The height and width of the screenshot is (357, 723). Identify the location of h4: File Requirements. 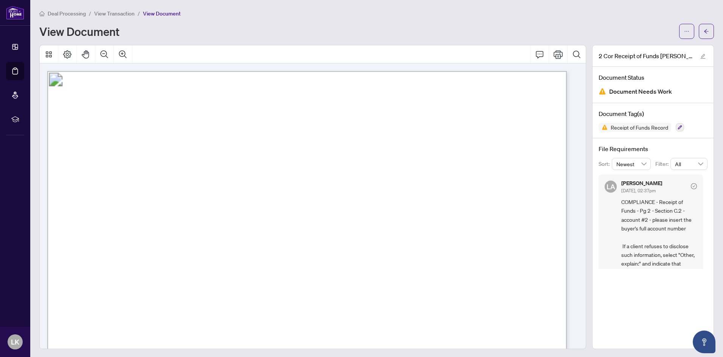
(653, 149).